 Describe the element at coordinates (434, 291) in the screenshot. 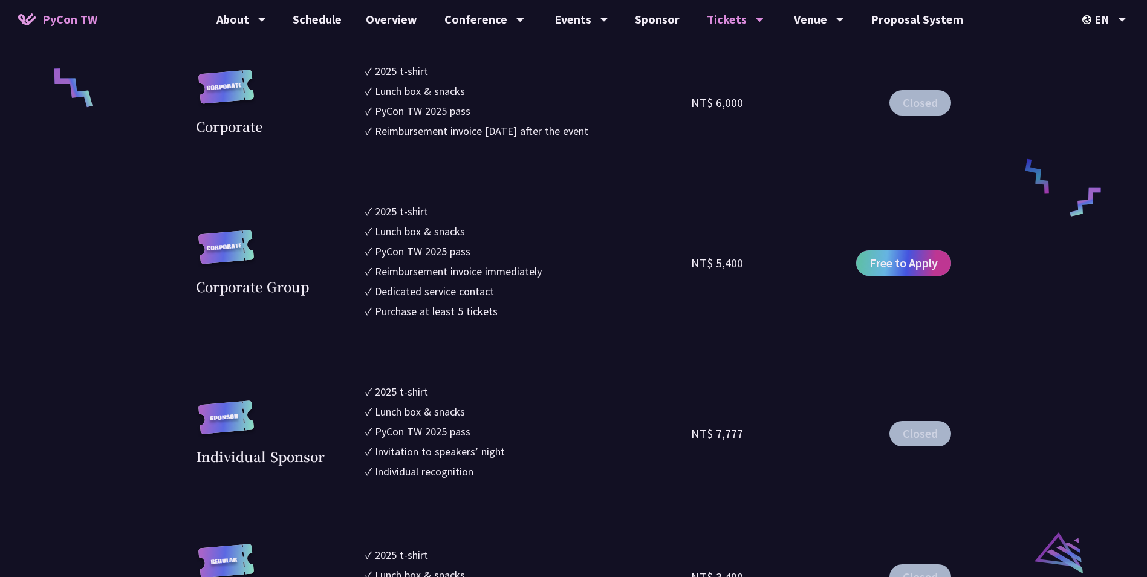

I see `div: Dedicated service contact` at that location.